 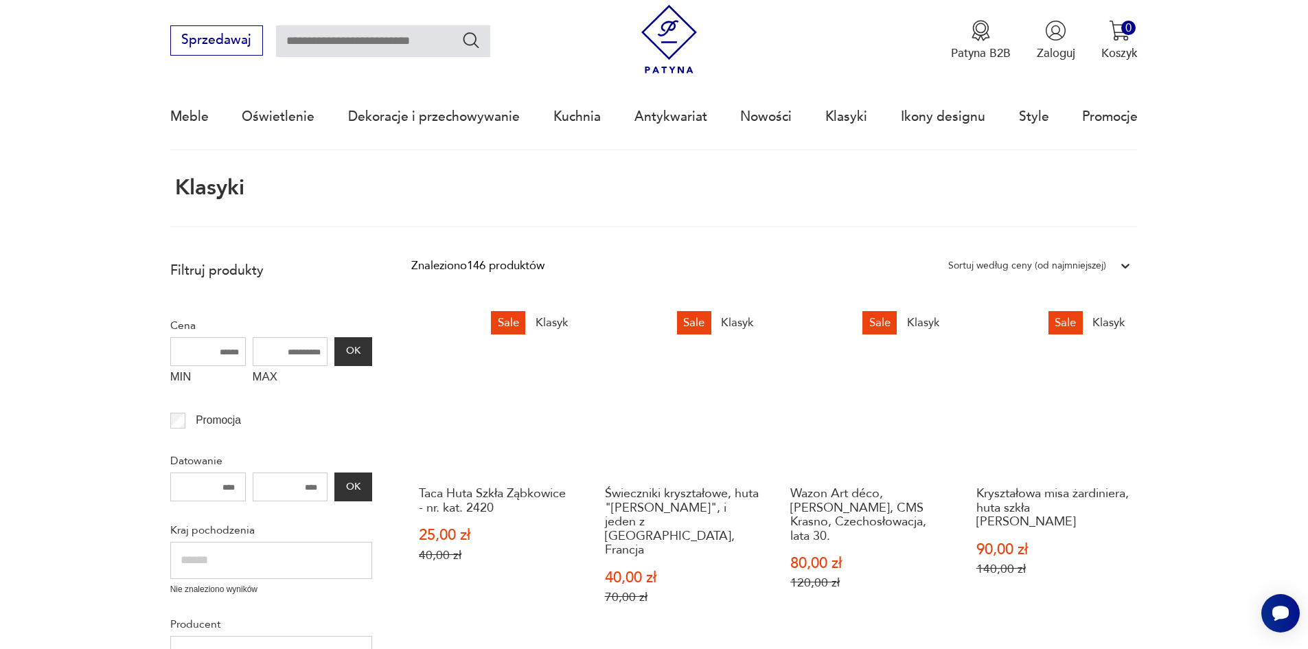 I want to click on a: Promocje, so click(x=1109, y=117).